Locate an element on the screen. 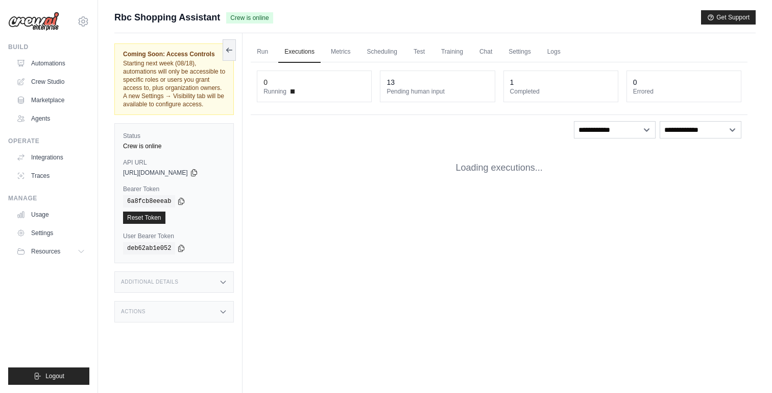 Image resolution: width=772 pixels, height=393 pixels. a: Usage is located at coordinates (51, 215).